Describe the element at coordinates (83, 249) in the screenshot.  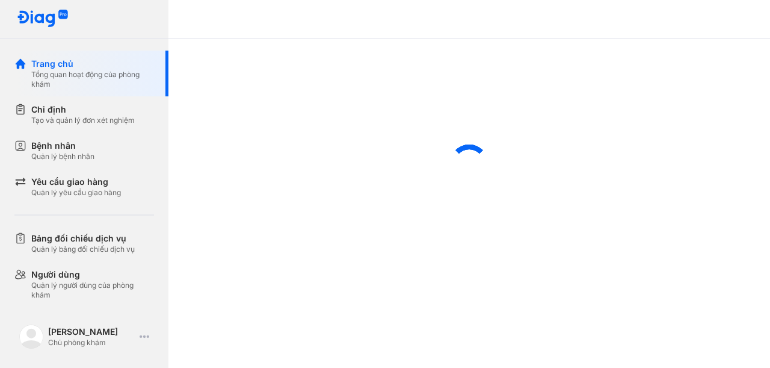
I see `div: Quản lý bảng đối chiếu dịch vụ` at that location.